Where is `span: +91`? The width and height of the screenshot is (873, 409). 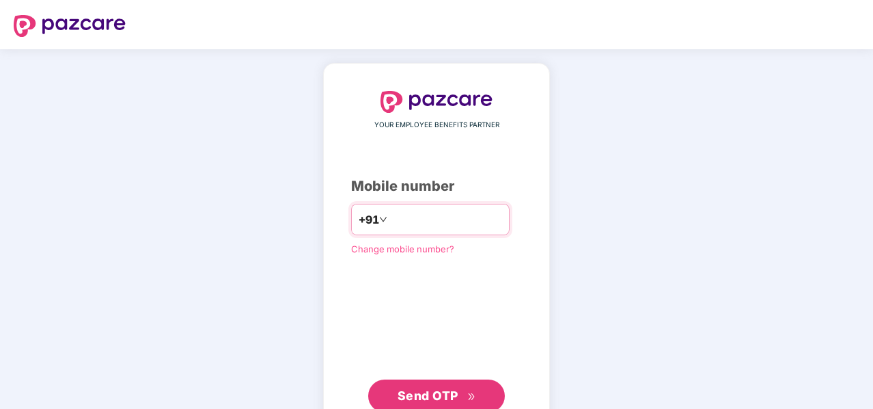 span: +91 is located at coordinates (369, 219).